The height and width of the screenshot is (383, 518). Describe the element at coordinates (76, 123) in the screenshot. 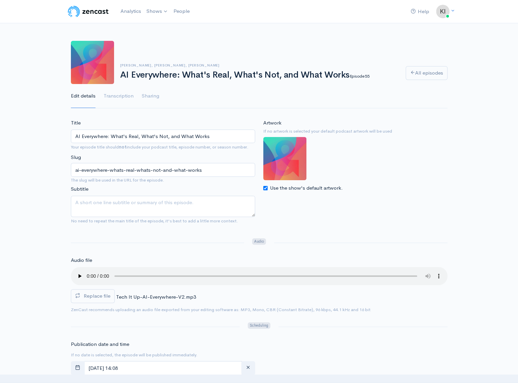

I see `label: Title` at that location.